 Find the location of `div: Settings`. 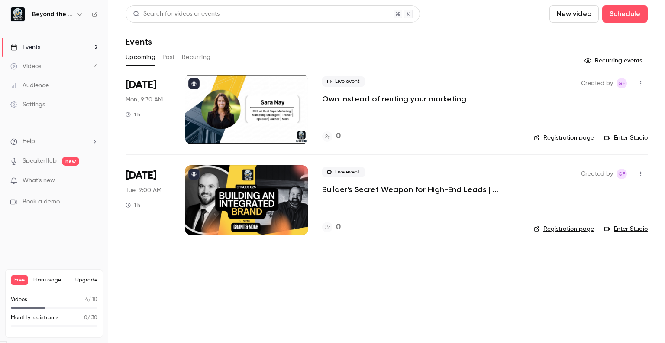

div: Settings is located at coordinates (28, 104).